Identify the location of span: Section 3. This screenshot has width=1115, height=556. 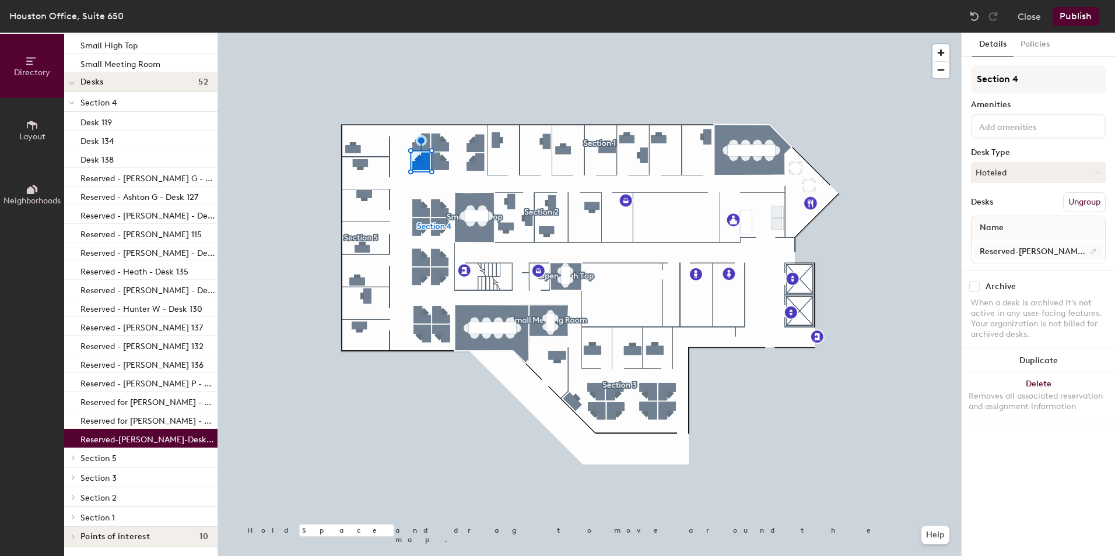
(99, 478).